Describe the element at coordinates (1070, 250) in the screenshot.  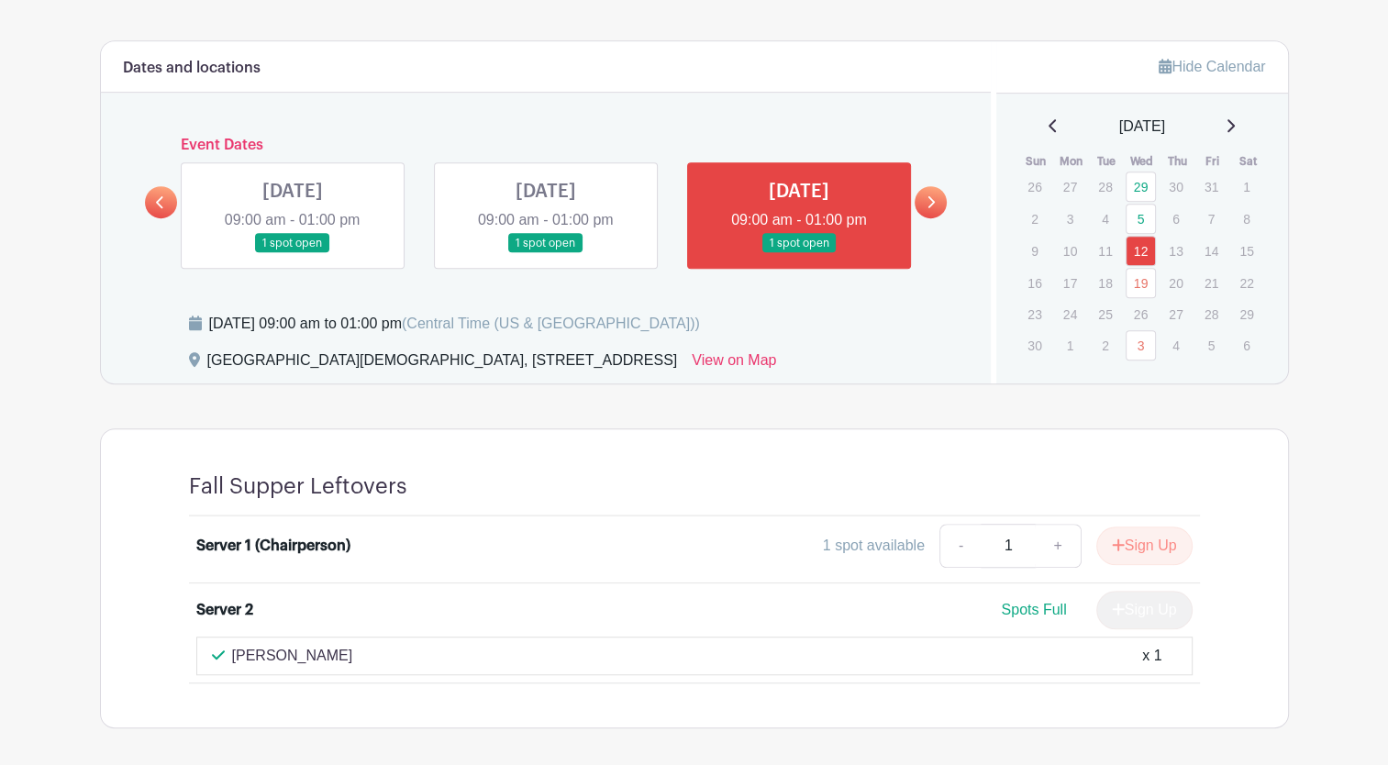
I see `p: 10` at that location.